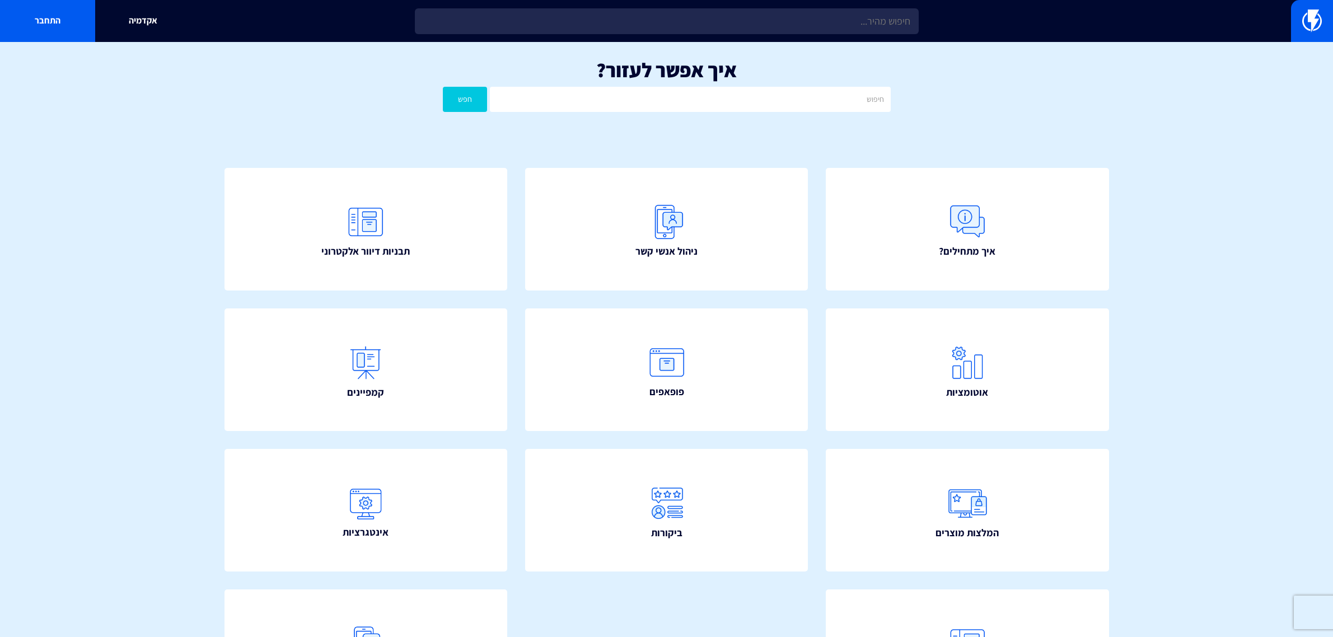 The height and width of the screenshot is (637, 1333). Describe the element at coordinates (366, 251) in the screenshot. I see `span: תבניות דיוור אלקטרוני` at that location.